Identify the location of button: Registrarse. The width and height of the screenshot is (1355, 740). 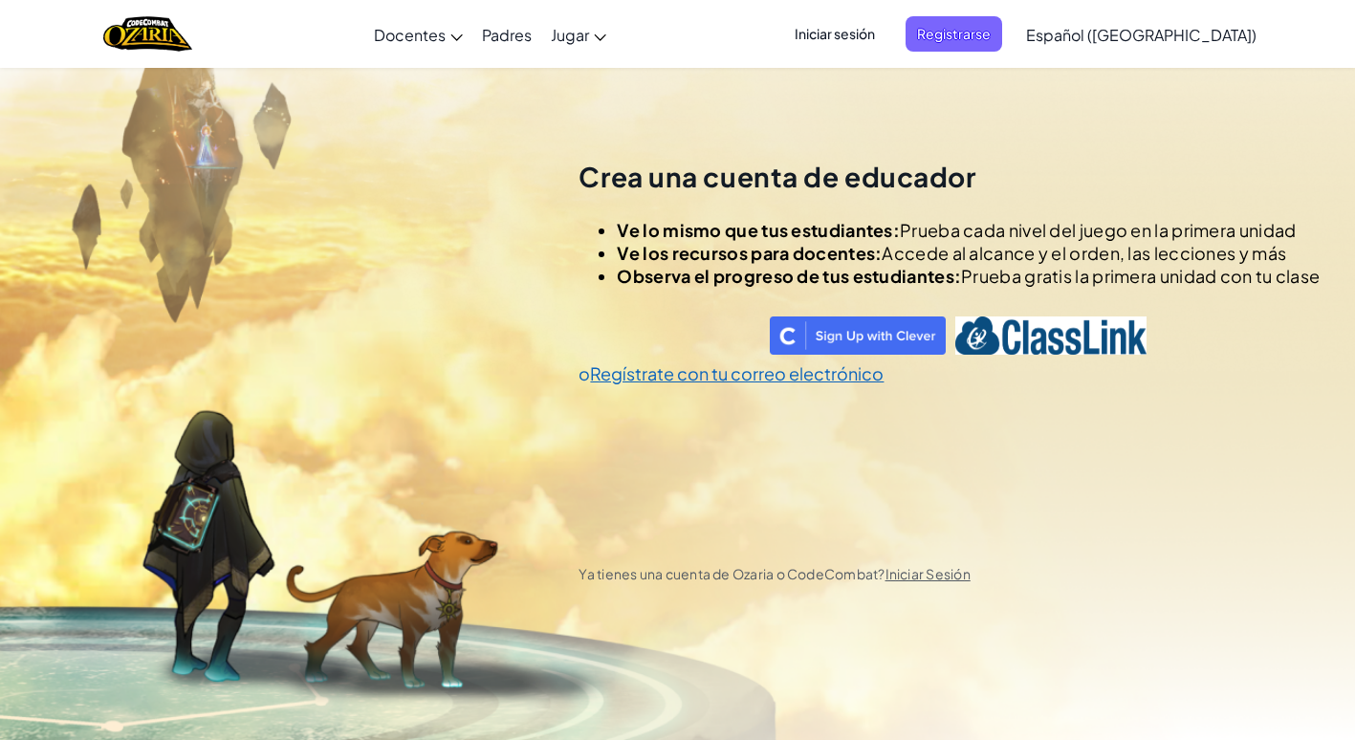
(953, 33).